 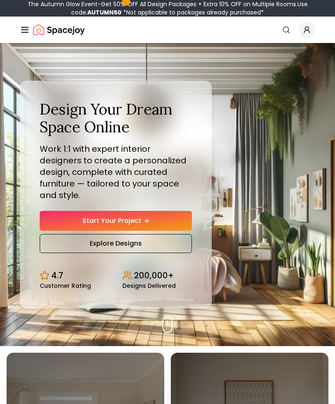 I want to click on span: *Not applicable to packages already purchased*, so click(x=193, y=12).